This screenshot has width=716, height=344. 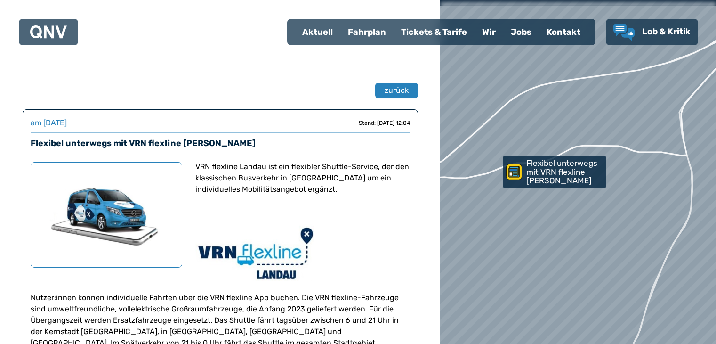 I want to click on div: Tickets & Tarife, so click(x=434, y=32).